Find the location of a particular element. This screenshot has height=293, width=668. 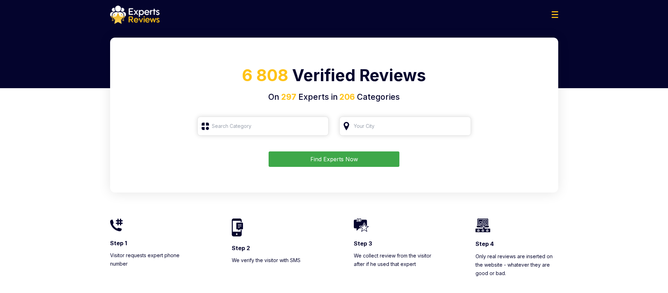

input: Your City is located at coordinates (405, 126).